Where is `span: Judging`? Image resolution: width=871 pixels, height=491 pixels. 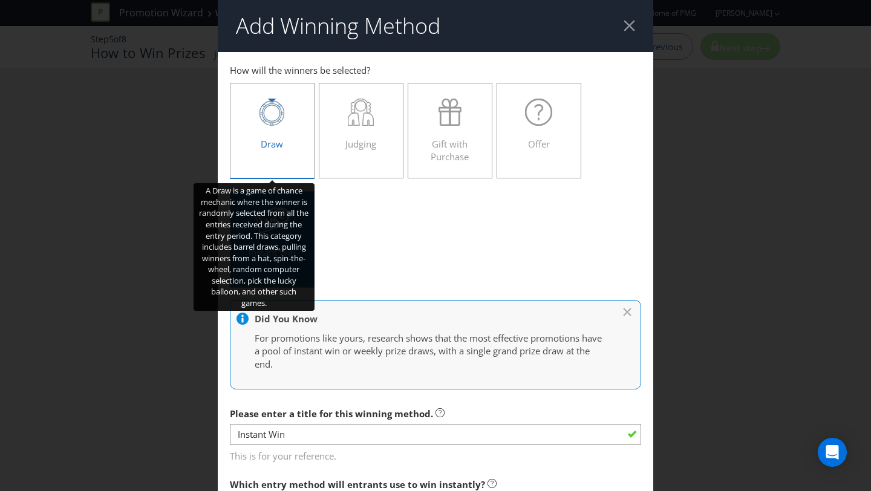
span: Judging is located at coordinates (360, 144).